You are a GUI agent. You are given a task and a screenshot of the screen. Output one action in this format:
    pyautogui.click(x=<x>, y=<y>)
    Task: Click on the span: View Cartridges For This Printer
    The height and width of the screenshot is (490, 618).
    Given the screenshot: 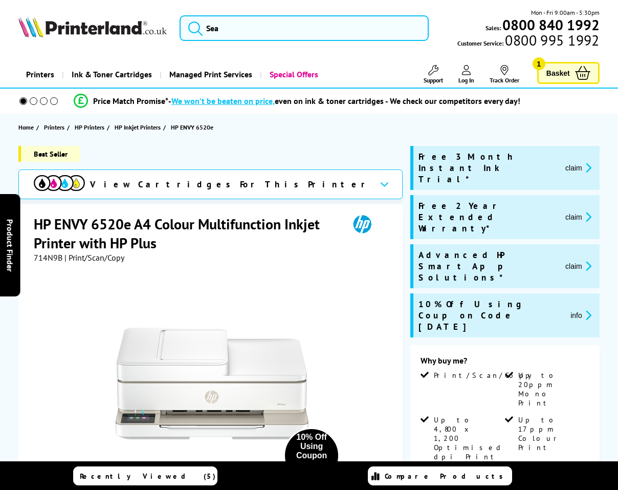 What is the action you would take?
    pyautogui.click(x=231, y=184)
    